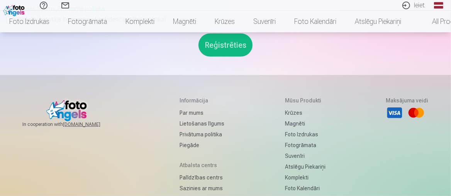 Image resolution: width=451 pixels, height=196 pixels. What do you see at coordinates (202, 189) in the screenshot?
I see `a: Sazinies ar mums` at bounding box center [202, 189].